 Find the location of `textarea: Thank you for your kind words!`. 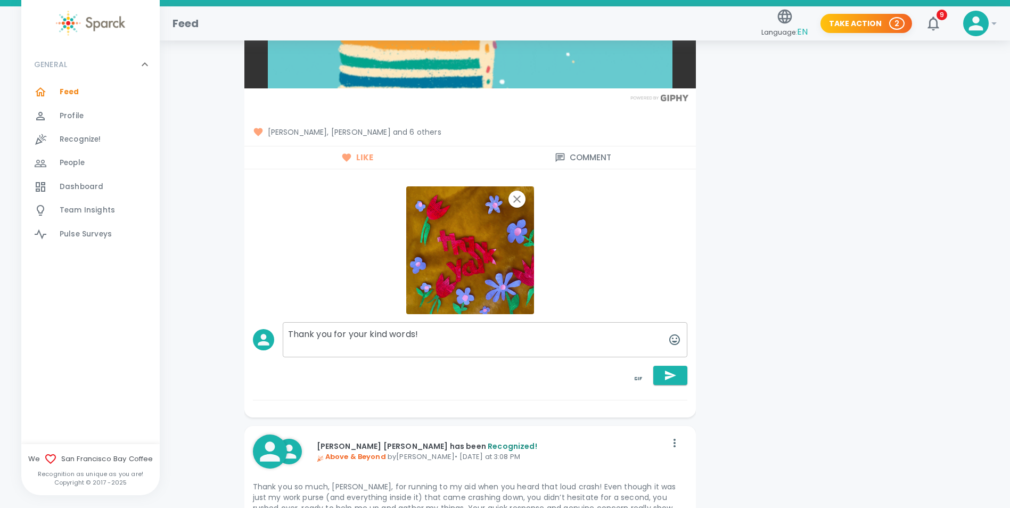

textarea: Thank you for your kind words! is located at coordinates (485, 340).